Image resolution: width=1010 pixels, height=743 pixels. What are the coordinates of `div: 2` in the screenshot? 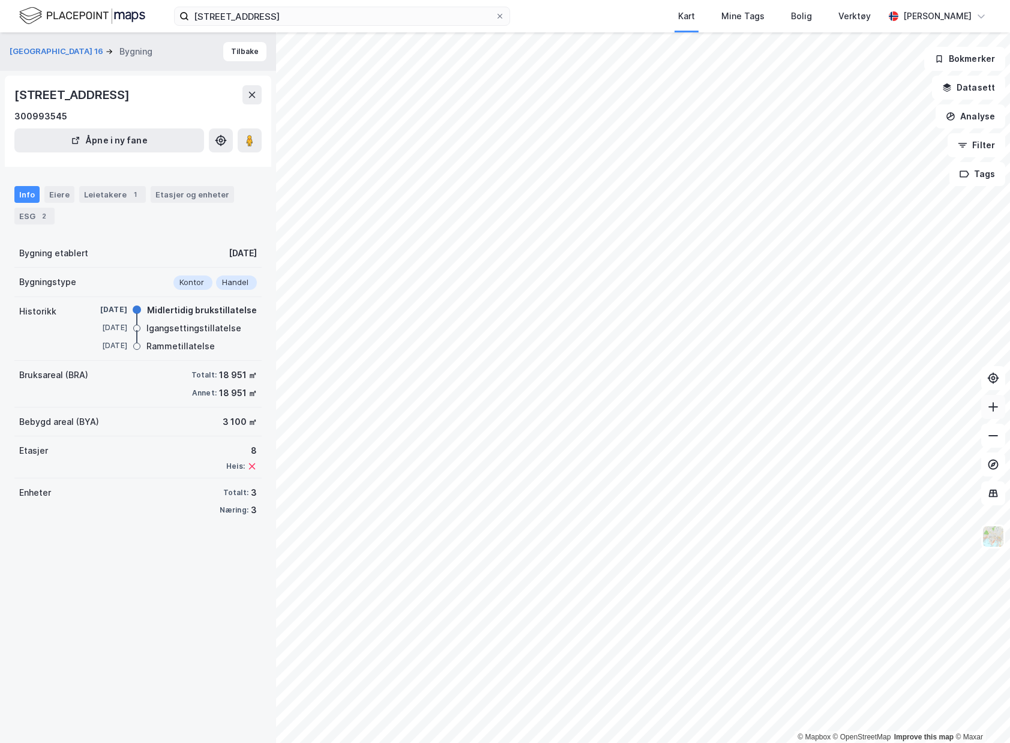 It's located at (44, 216).